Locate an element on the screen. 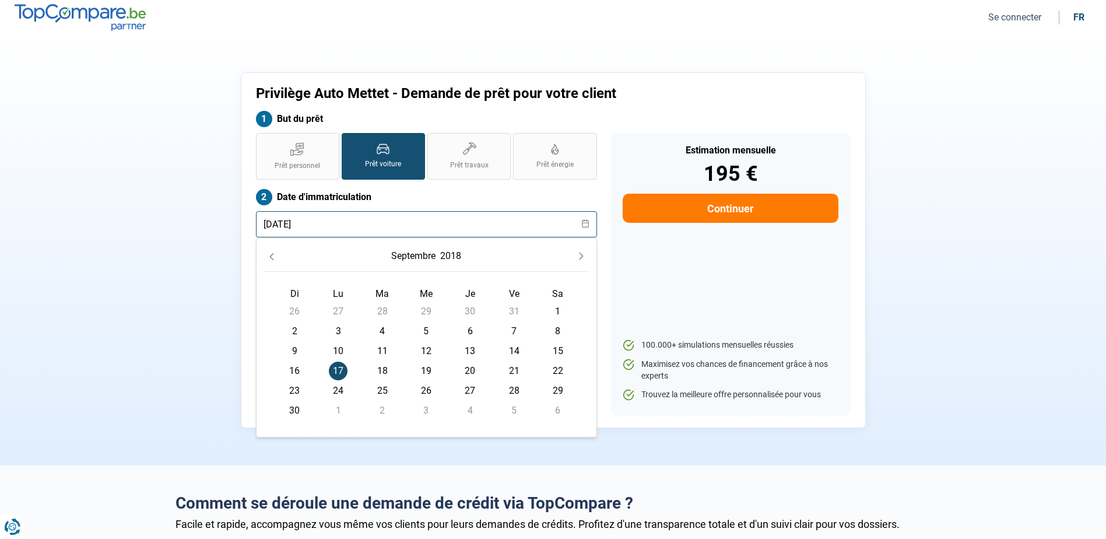 The height and width of the screenshot is (539, 1106). img: TopCompare.be is located at coordinates (80, 17).